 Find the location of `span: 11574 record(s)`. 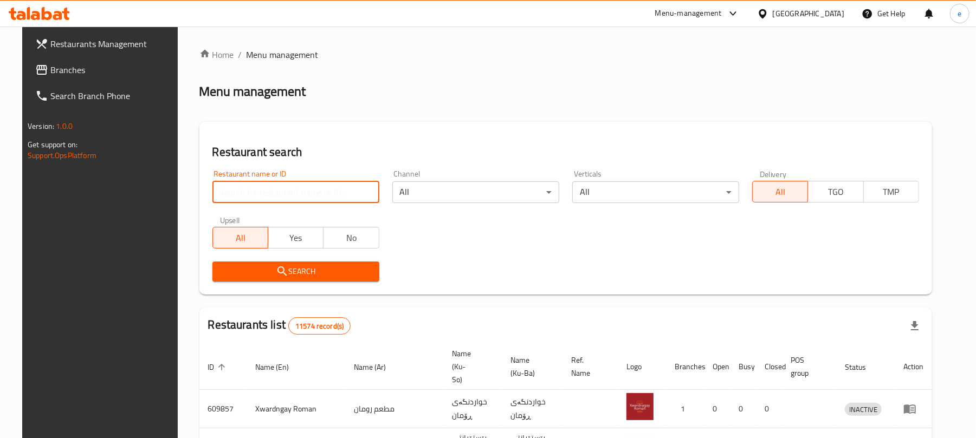

span: 11574 record(s) is located at coordinates (319, 326).